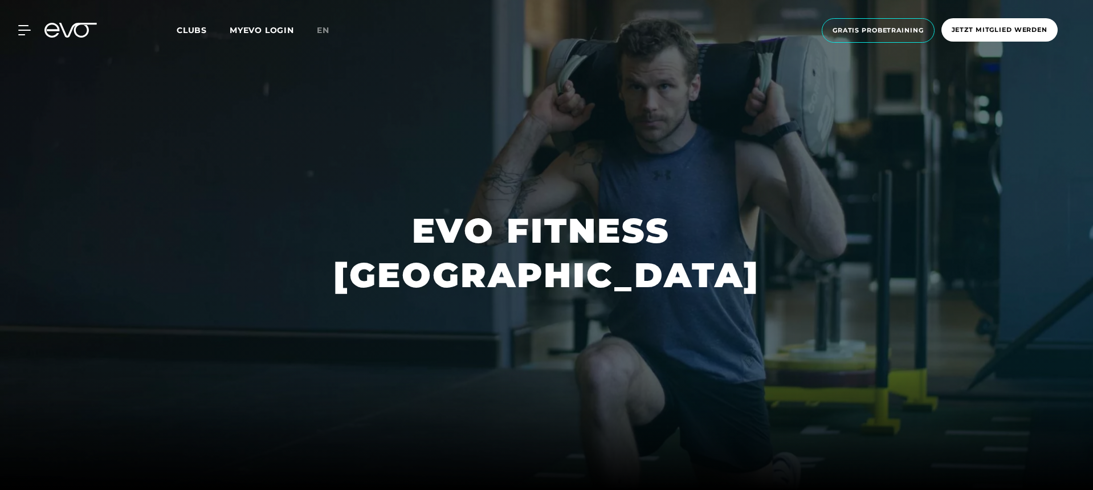 Image resolution: width=1093 pixels, height=490 pixels. I want to click on a: Clubs, so click(203, 30).